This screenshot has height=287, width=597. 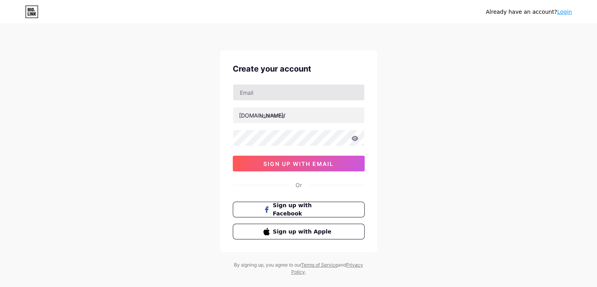 I want to click on div: Create your account, so click(x=299, y=69).